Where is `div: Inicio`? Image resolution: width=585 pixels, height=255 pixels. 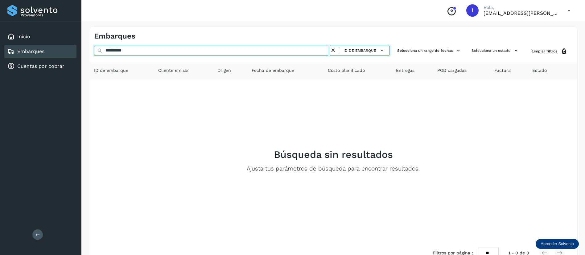
div: Inicio is located at coordinates (40, 37).